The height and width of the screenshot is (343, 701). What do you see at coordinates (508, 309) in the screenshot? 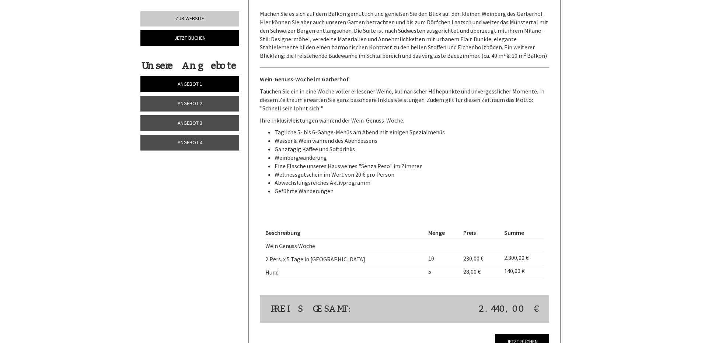
I see `span: 2.440,00 €` at bounding box center [508, 309].